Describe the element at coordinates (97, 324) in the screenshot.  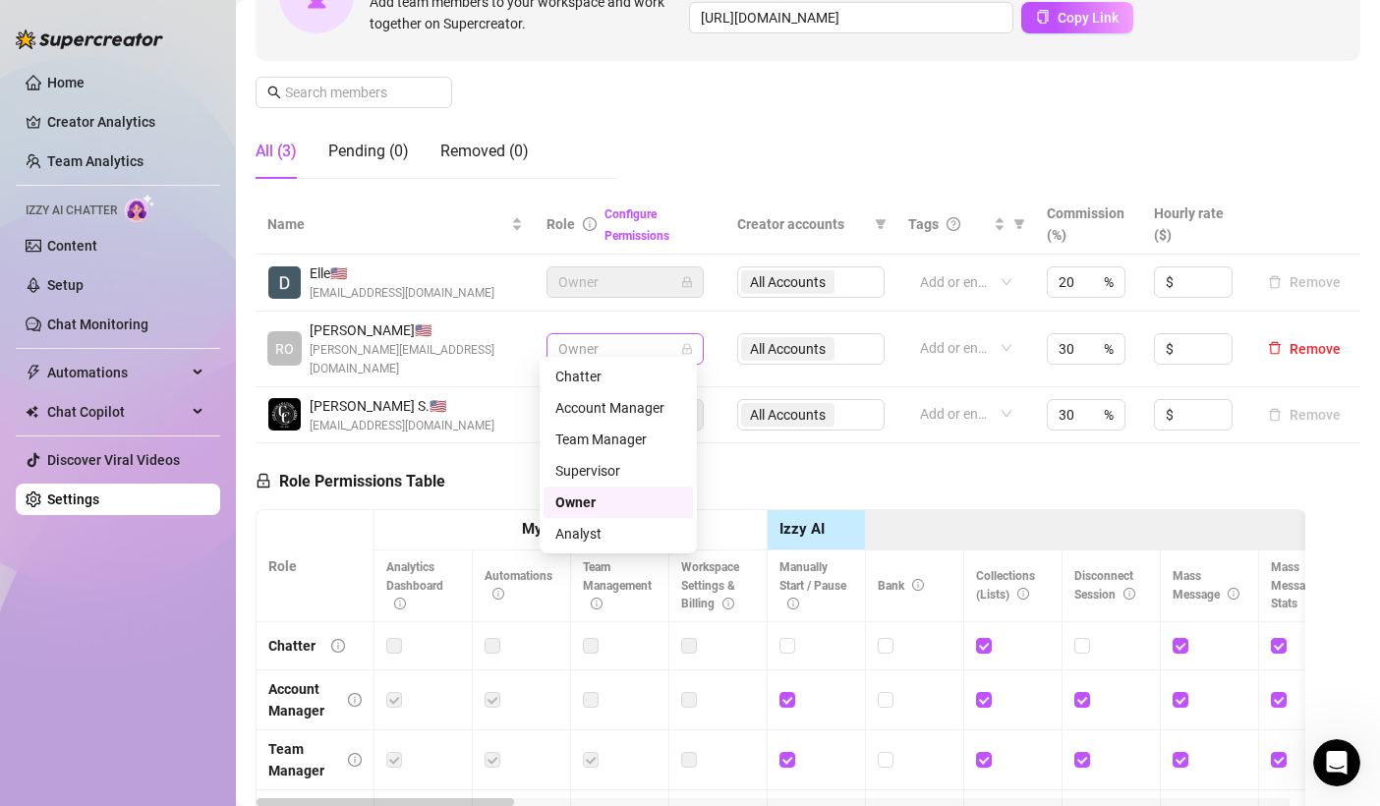
I see `a: Chat Monitoring` at that location.